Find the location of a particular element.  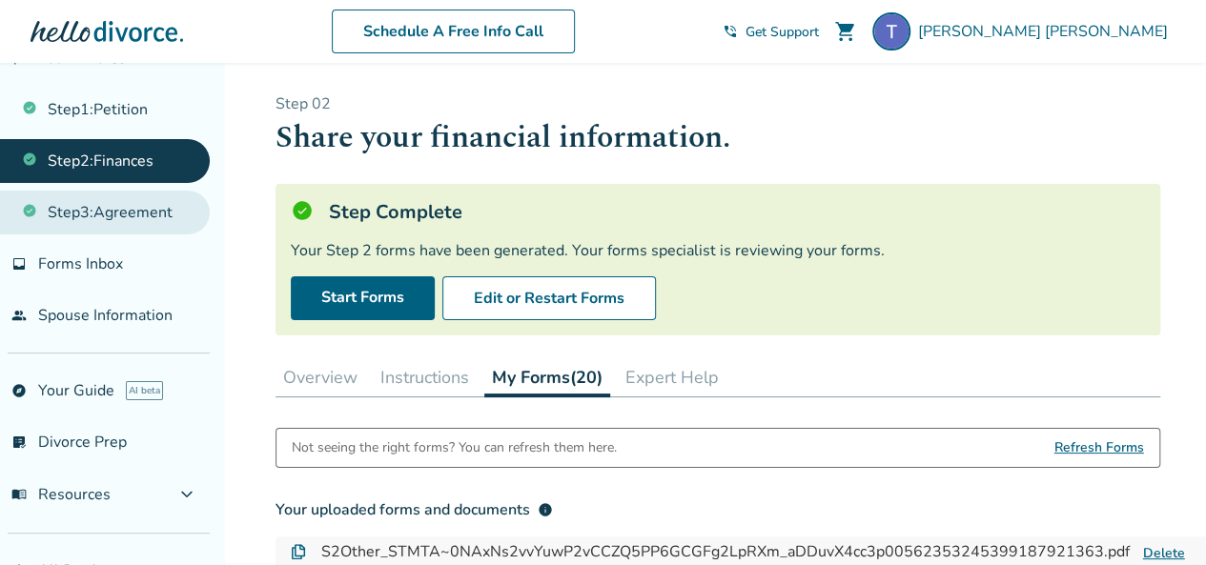

img: Document is located at coordinates (298, 552).